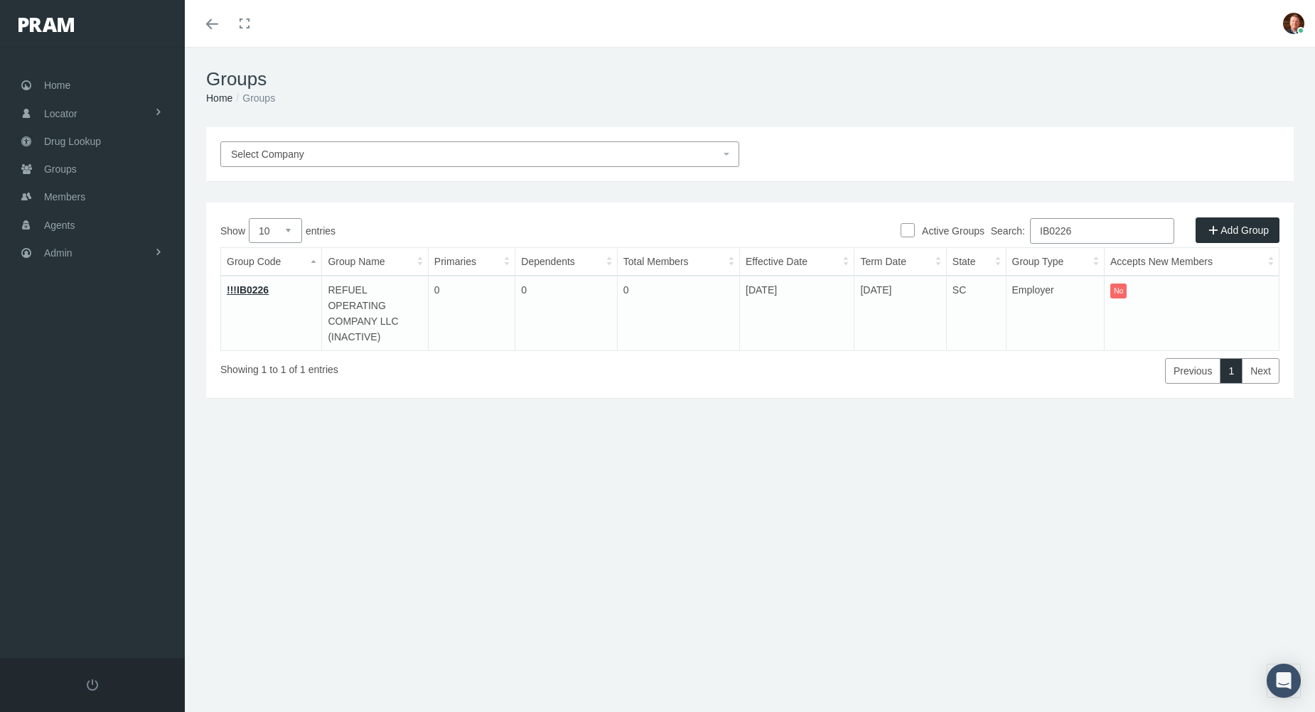 The width and height of the screenshot is (1315, 712). I want to click on li: Groups, so click(254, 98).